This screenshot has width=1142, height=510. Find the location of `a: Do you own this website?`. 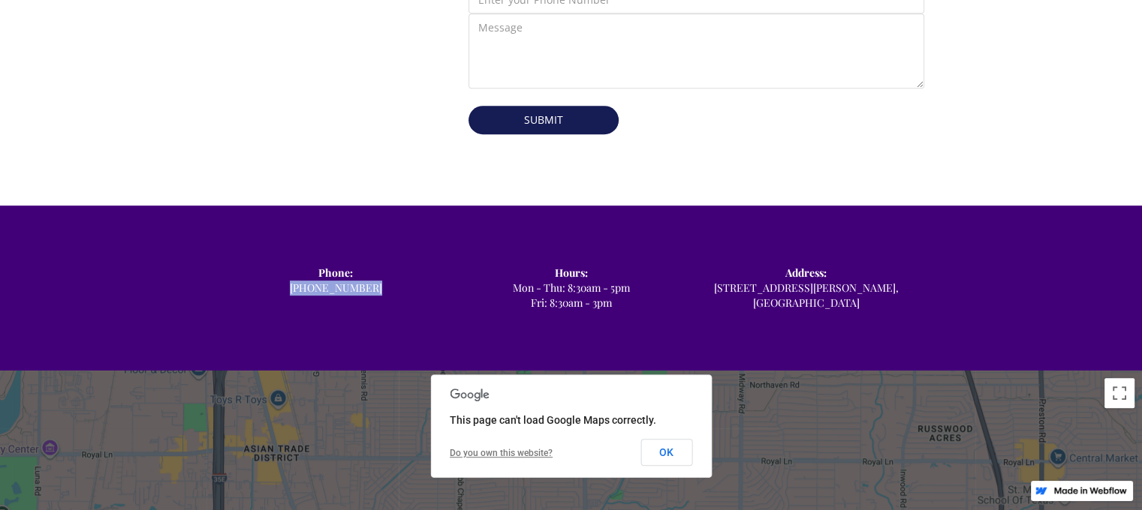

a: Do you own this website? is located at coordinates (501, 453).